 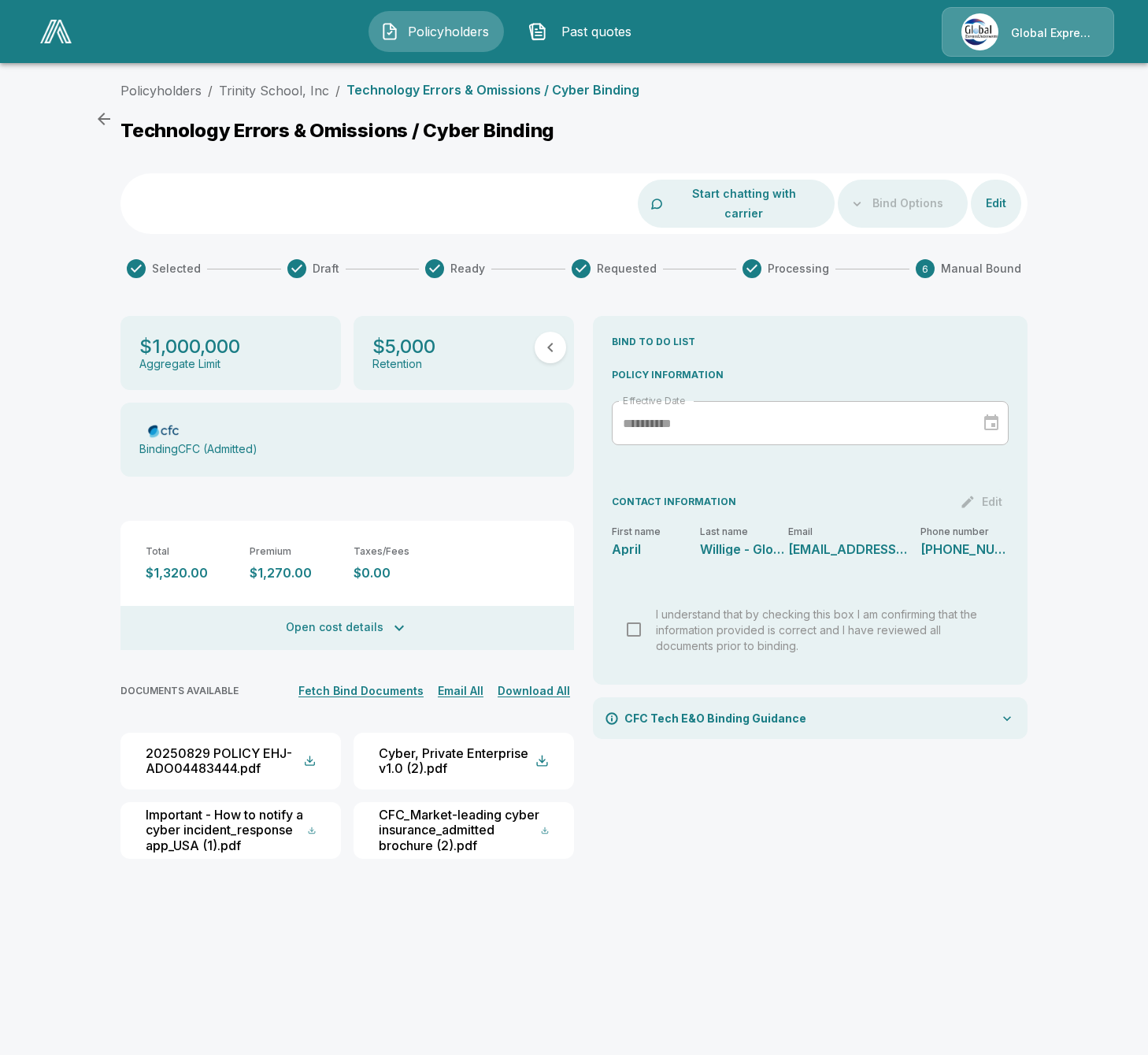 I want to click on button: 20250829 POLICY EHJ-ADO04483444.pdf, so click(x=231, y=761).